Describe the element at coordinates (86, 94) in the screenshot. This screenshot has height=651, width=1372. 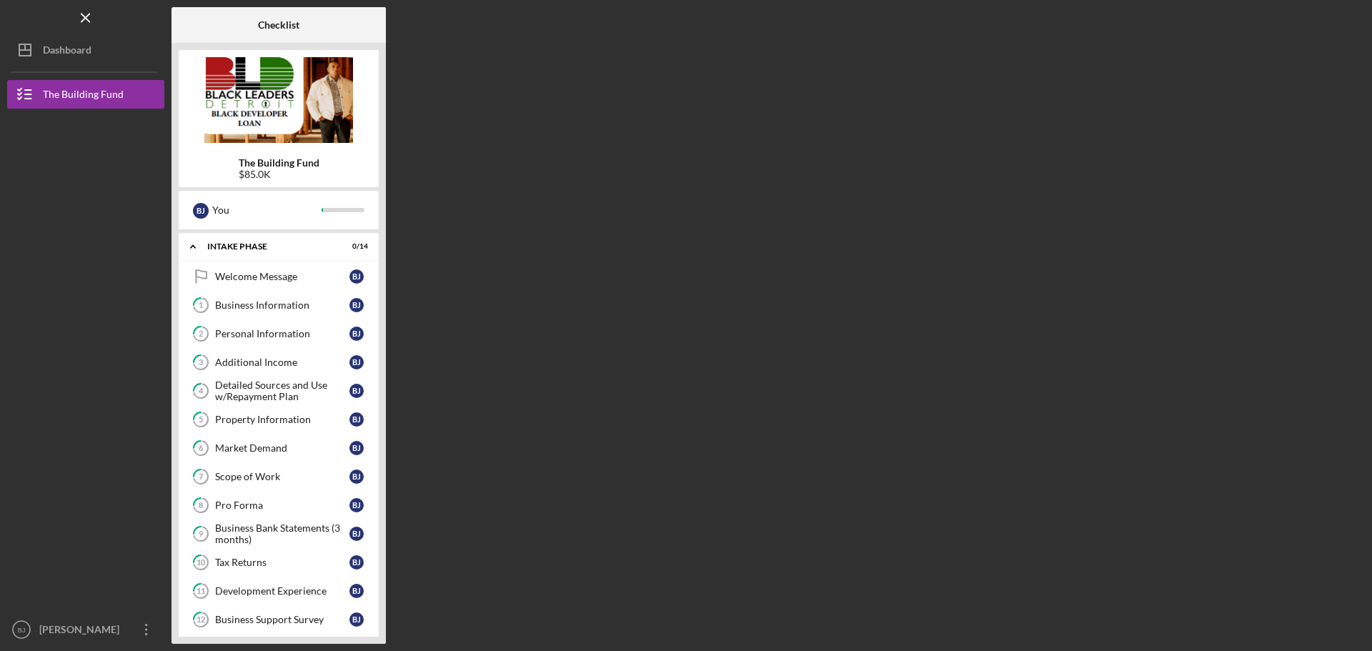
I see `a: The Building Fund` at that location.